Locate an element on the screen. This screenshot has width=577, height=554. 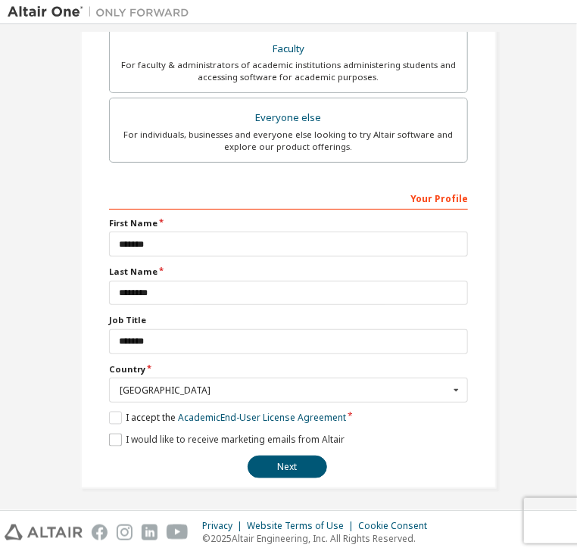
div: For individuals, businesses and everyone else looking to try Altair software and explore our prod... is located at coordinates (289, 141).